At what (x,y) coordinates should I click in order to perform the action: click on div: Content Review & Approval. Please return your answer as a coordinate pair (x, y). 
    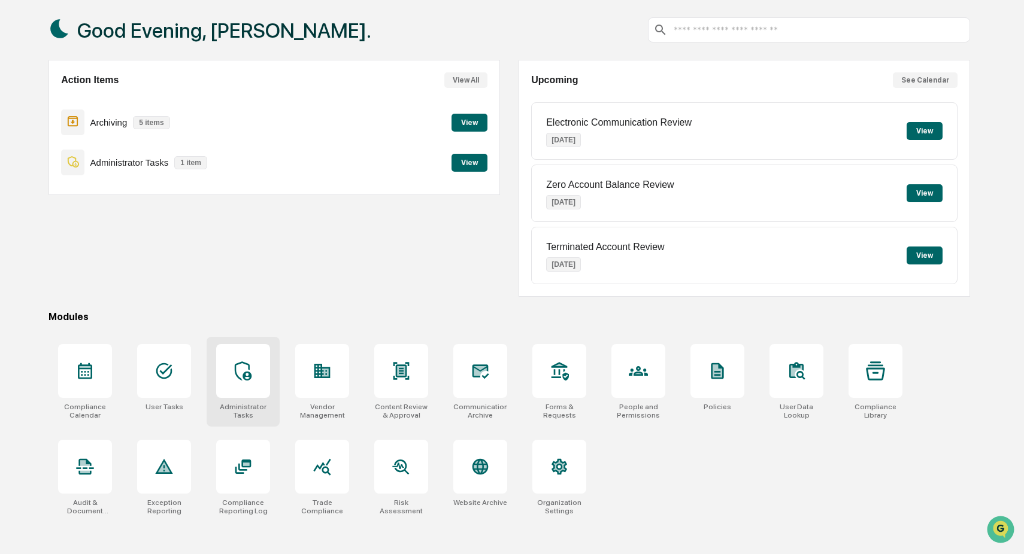
    Looking at the image, I should click on (401, 411).